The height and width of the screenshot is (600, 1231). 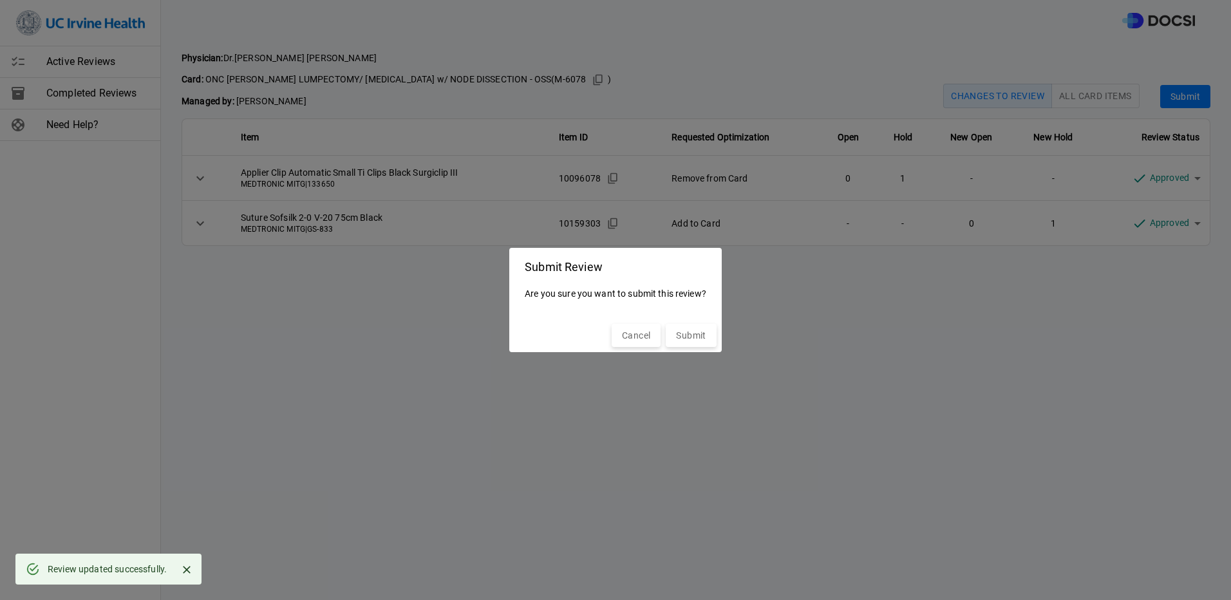 I want to click on h2: Submit Review, so click(x=615, y=265).